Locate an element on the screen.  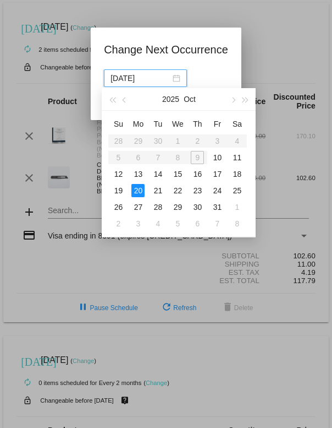
div: 21 is located at coordinates (158, 190).